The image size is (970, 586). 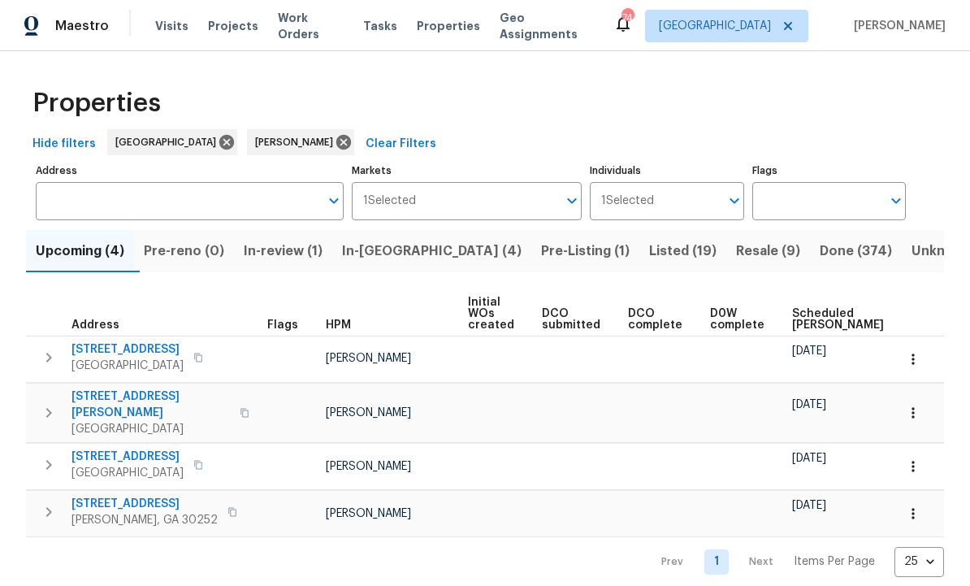 I want to click on span: DCO complete, so click(x=655, y=319).